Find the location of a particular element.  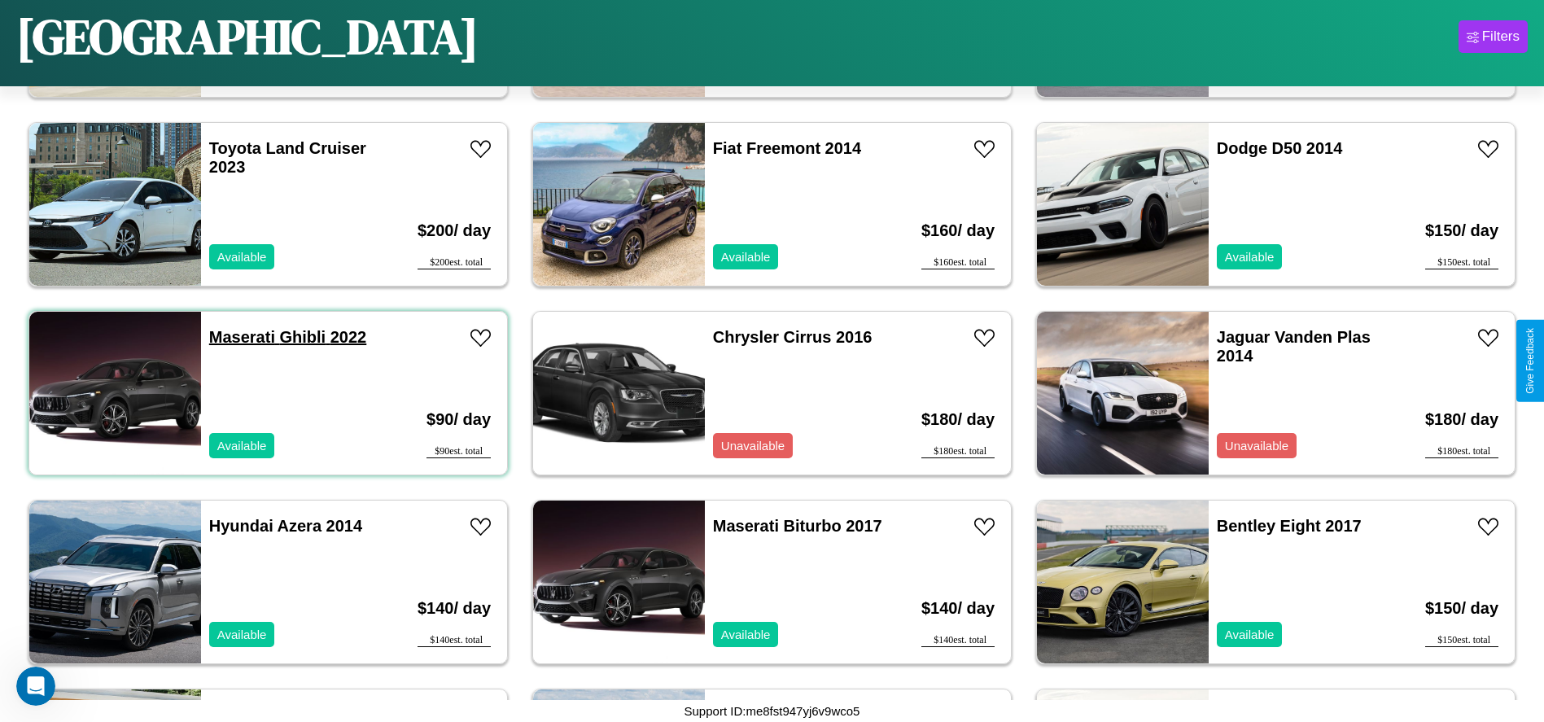

a: Bentley Eight 2017 is located at coordinates (1289, 526).